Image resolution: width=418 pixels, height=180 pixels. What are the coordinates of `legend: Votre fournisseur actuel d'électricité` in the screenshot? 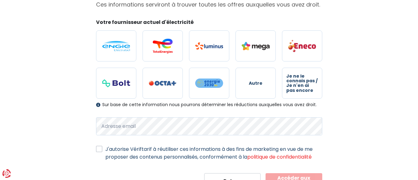 It's located at (209, 23).